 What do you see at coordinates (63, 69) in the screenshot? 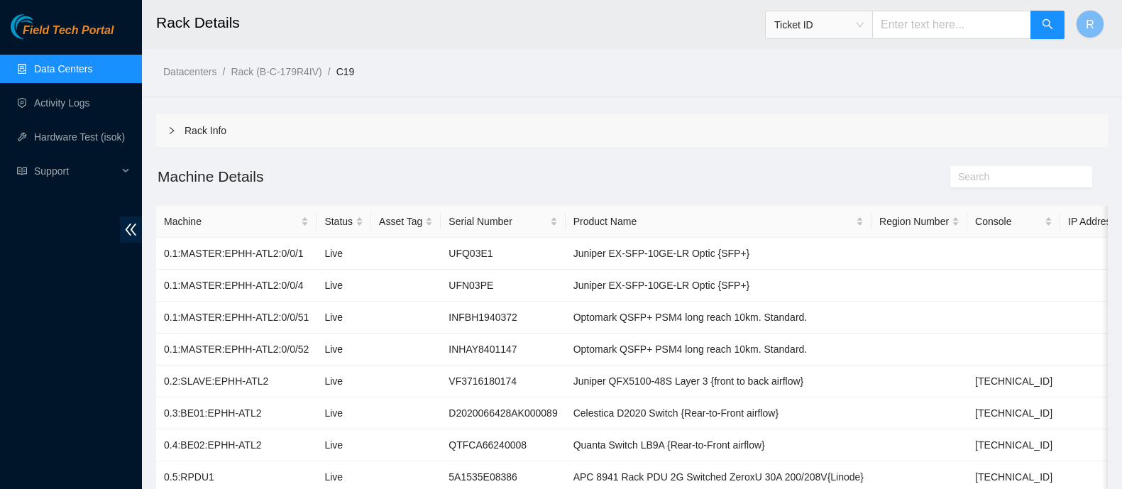
I see `a: Data Centers` at bounding box center [63, 69].